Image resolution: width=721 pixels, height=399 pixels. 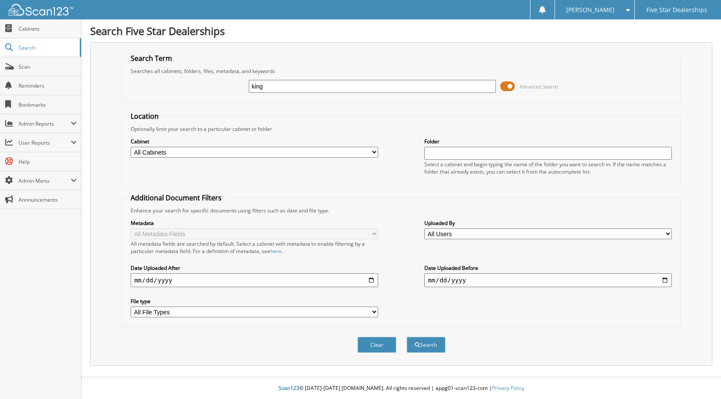 What do you see at coordinates (377, 344) in the screenshot?
I see `button: Clear` at bounding box center [377, 344].